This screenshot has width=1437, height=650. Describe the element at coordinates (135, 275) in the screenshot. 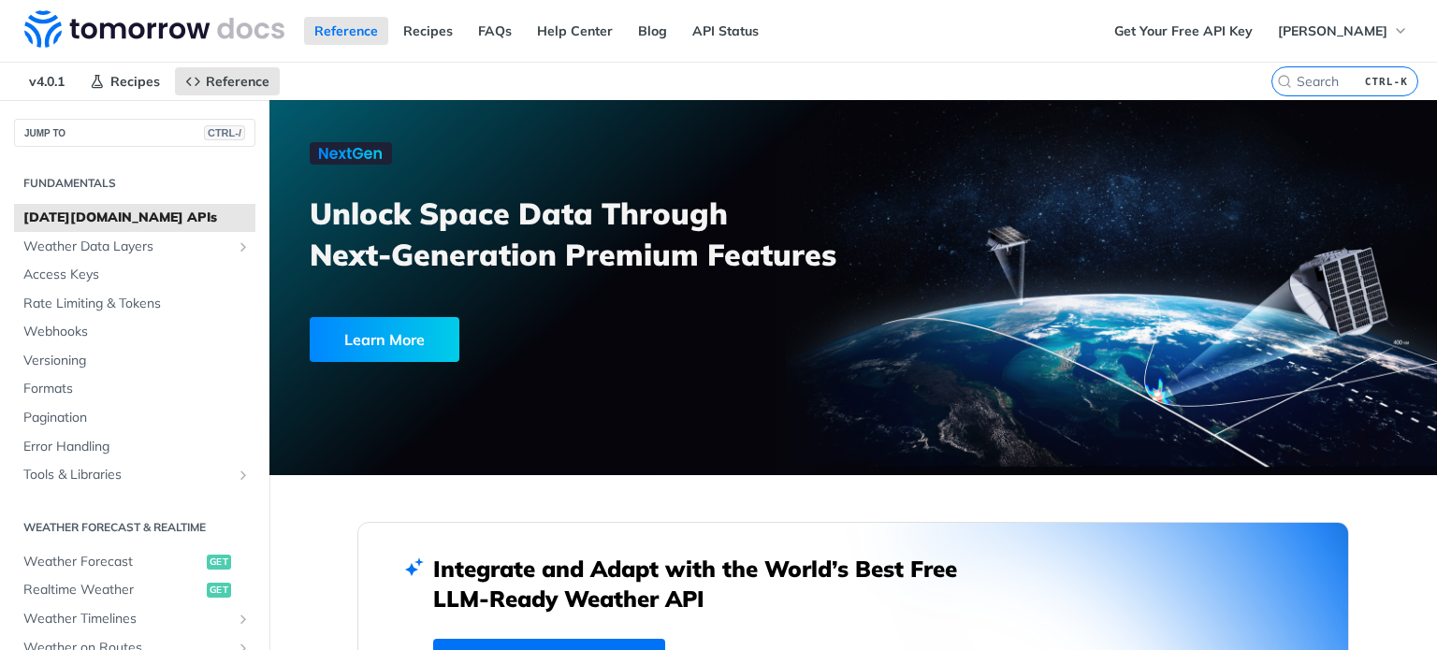

I see `a: Access Keys` at that location.